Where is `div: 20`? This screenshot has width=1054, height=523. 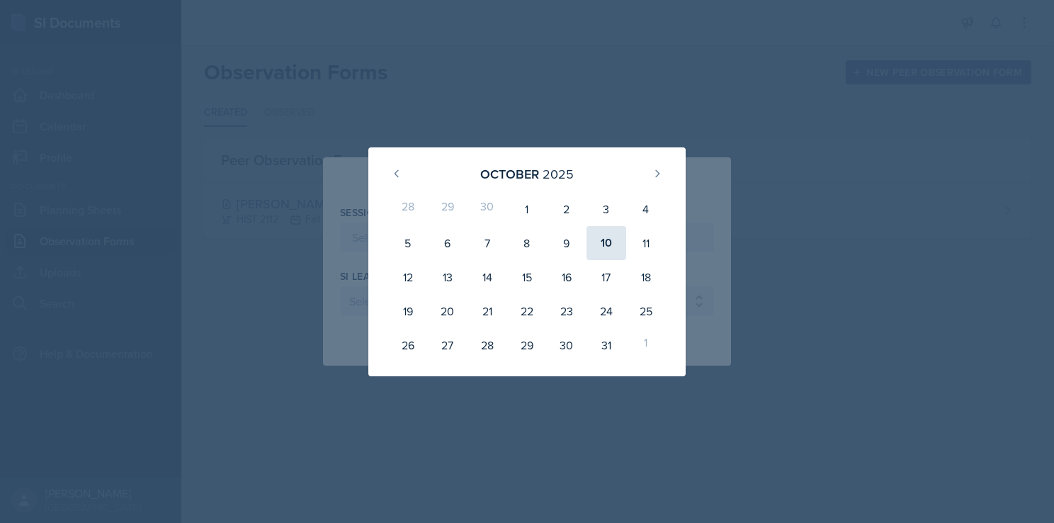
div: 20 is located at coordinates (448, 311).